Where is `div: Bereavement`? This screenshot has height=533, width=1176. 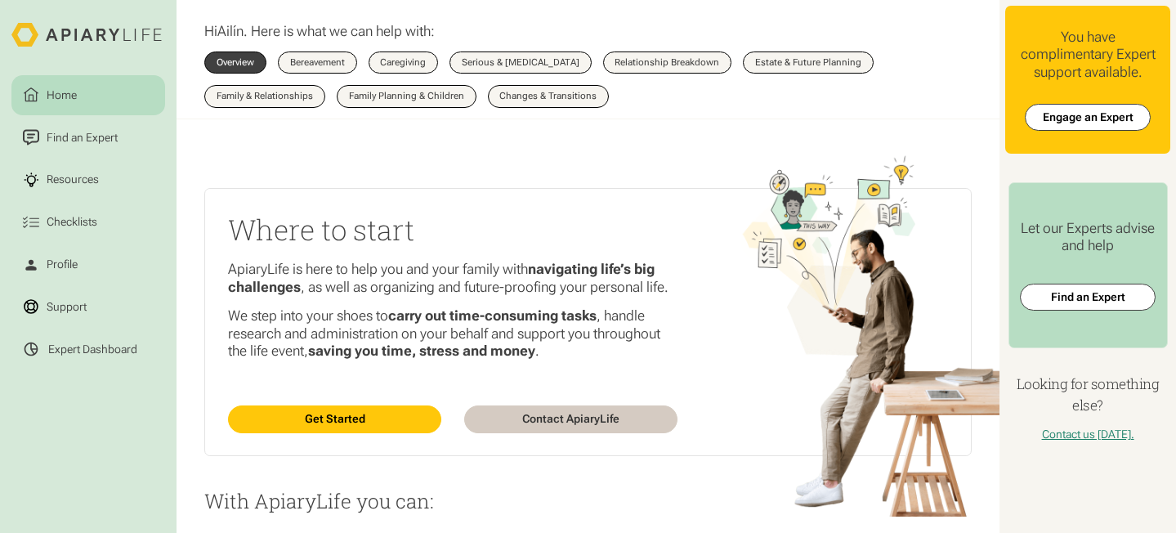 div: Bereavement is located at coordinates (317, 62).